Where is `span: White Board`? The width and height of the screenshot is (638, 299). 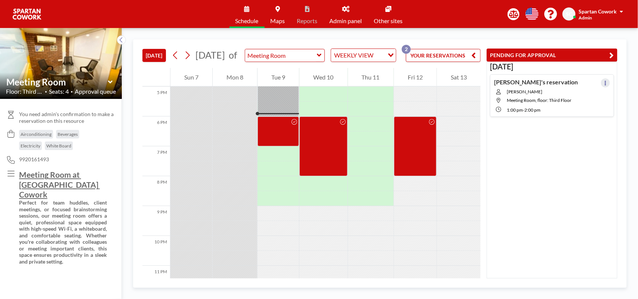 span: White Board is located at coordinates (59, 146).